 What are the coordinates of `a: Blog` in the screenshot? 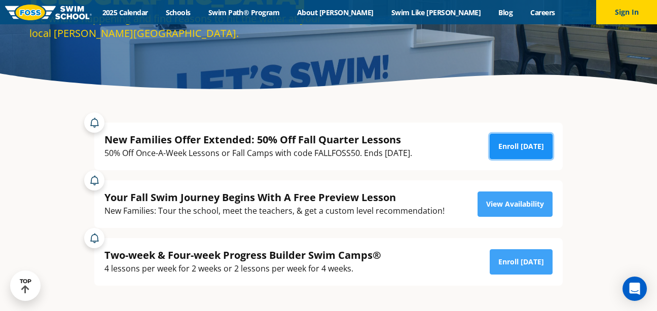 It's located at (505, 12).